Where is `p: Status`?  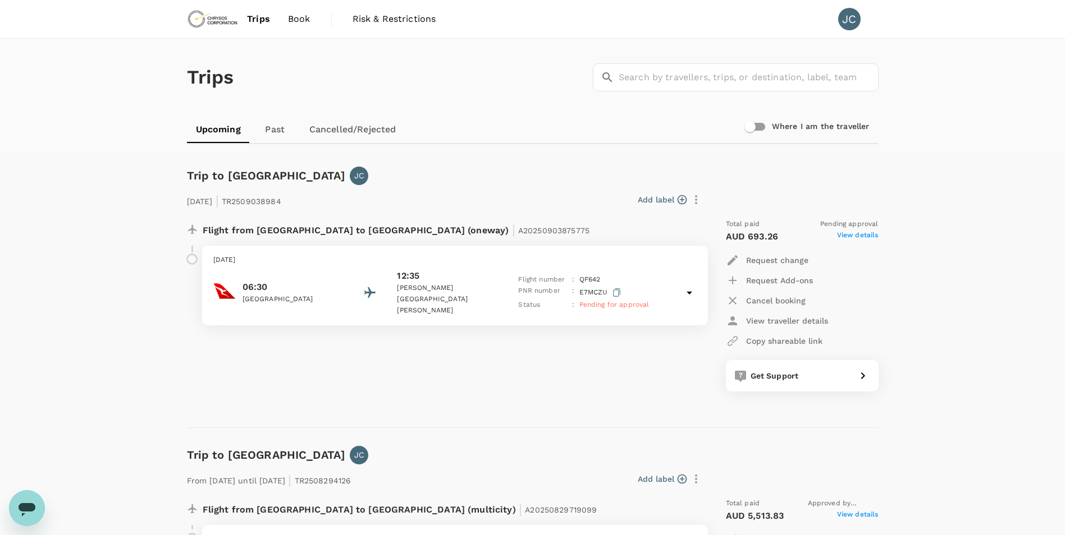
p: Status is located at coordinates (543, 305).